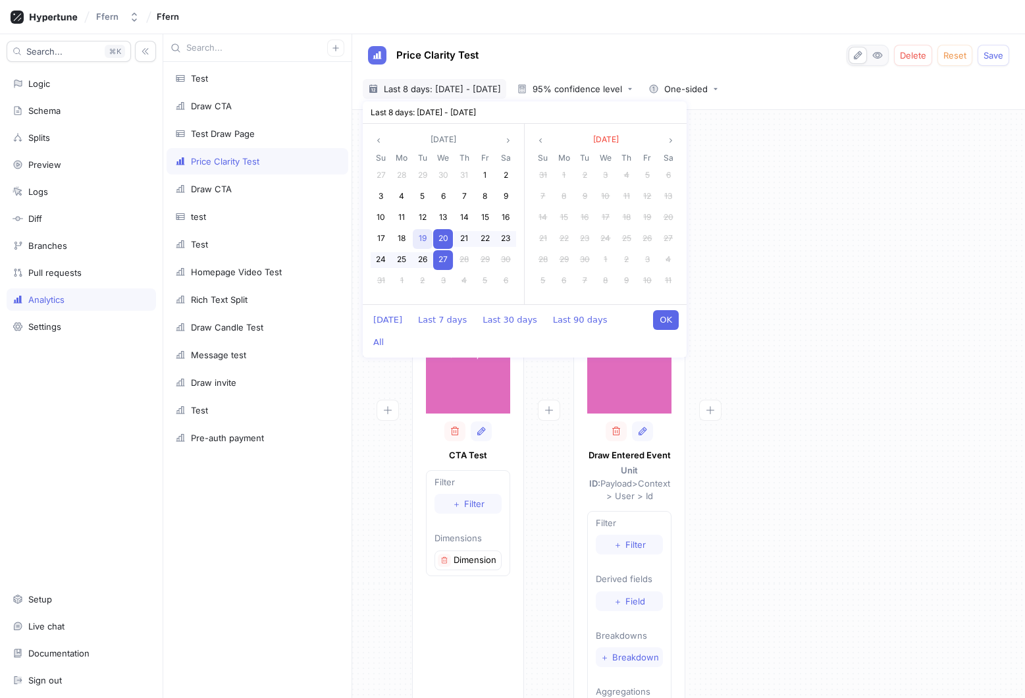 Image resolution: width=1025 pixels, height=698 pixels. What do you see at coordinates (444, 176) in the screenshot?
I see `div: 30 Jul 2025` at bounding box center [444, 176].